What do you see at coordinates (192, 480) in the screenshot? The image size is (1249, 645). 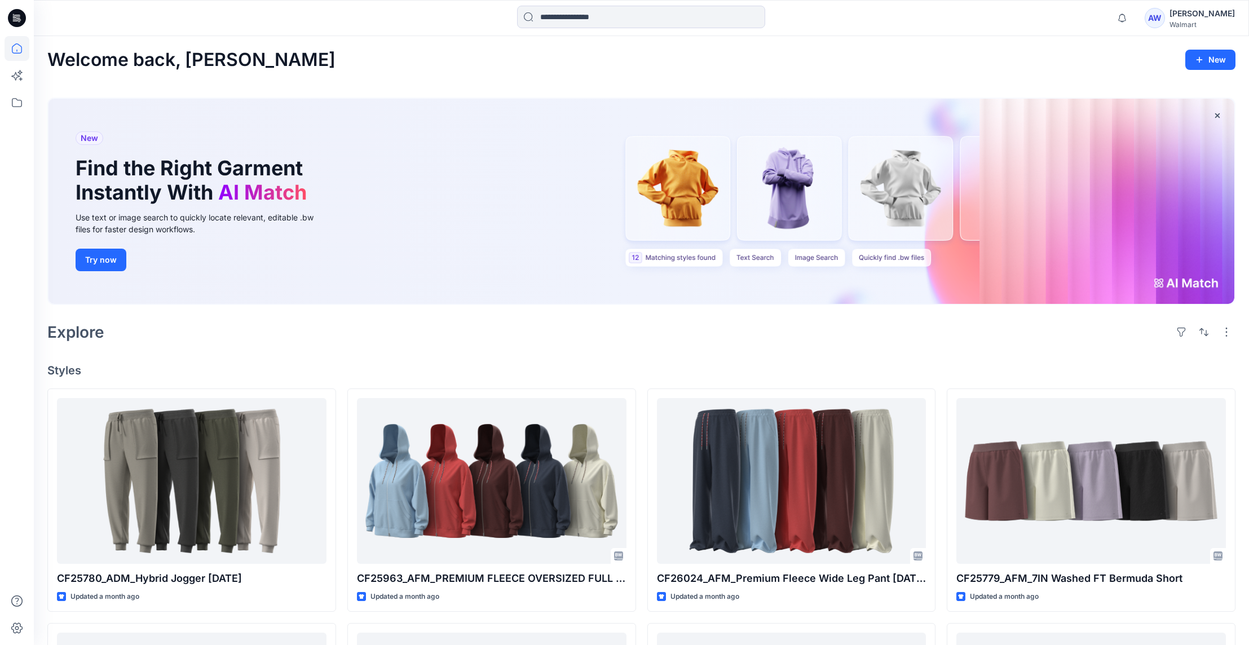 I see `a: CF25780_ADM_Hybrid Jogger 24JUL25` at bounding box center [192, 480].